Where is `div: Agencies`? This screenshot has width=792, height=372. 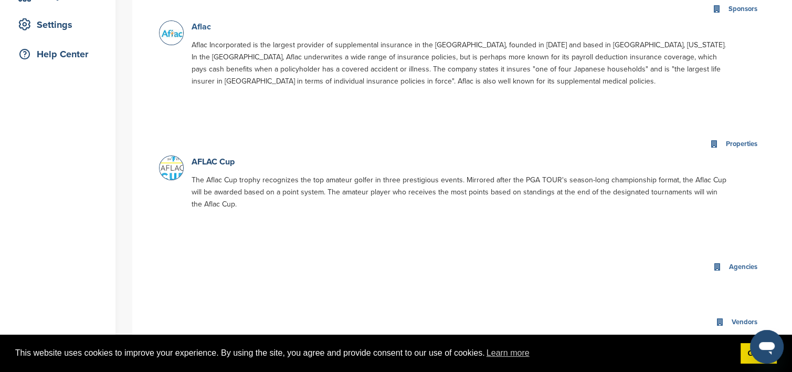 div: Agencies is located at coordinates (743, 267).